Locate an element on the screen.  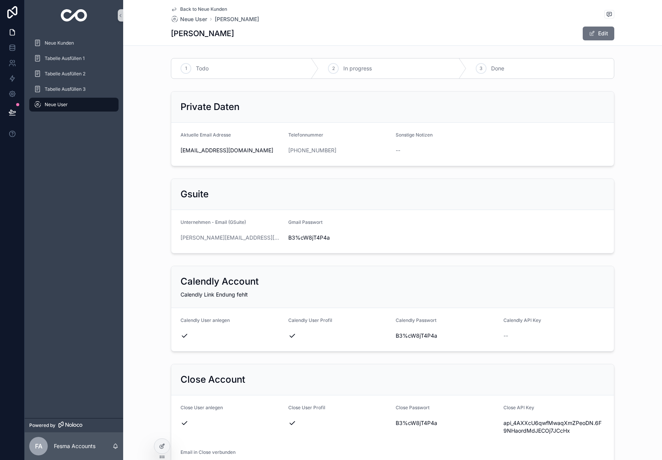
span: Todo is located at coordinates (202, 68).